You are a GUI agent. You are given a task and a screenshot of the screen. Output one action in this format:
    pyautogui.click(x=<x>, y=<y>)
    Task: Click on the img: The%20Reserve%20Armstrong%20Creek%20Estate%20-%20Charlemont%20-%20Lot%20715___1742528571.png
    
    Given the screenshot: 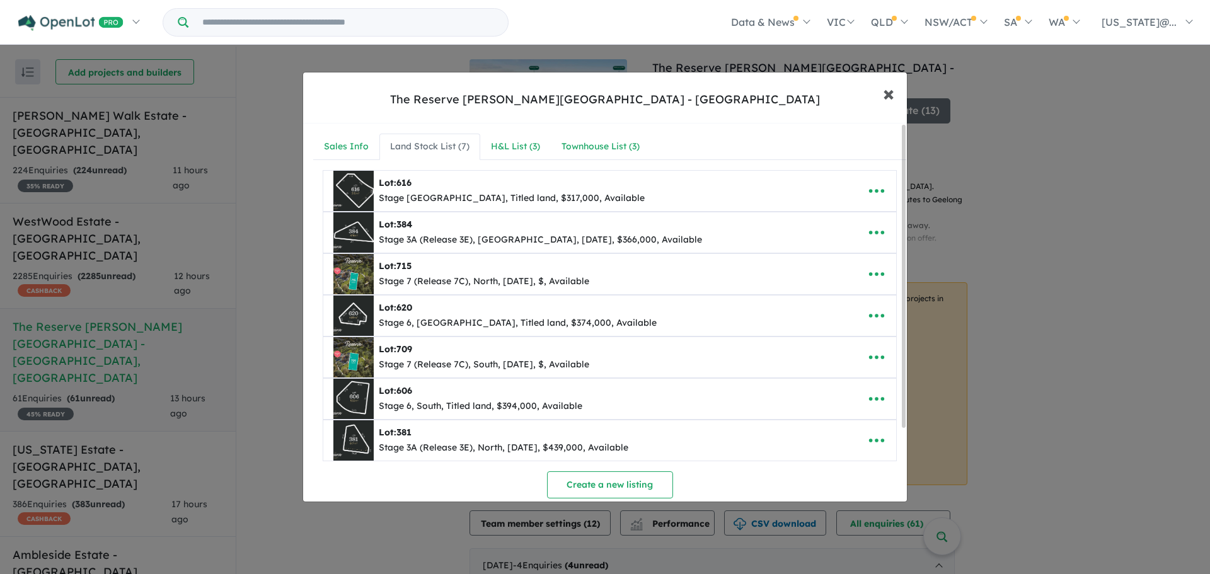 What is the action you would take?
    pyautogui.click(x=354, y=274)
    